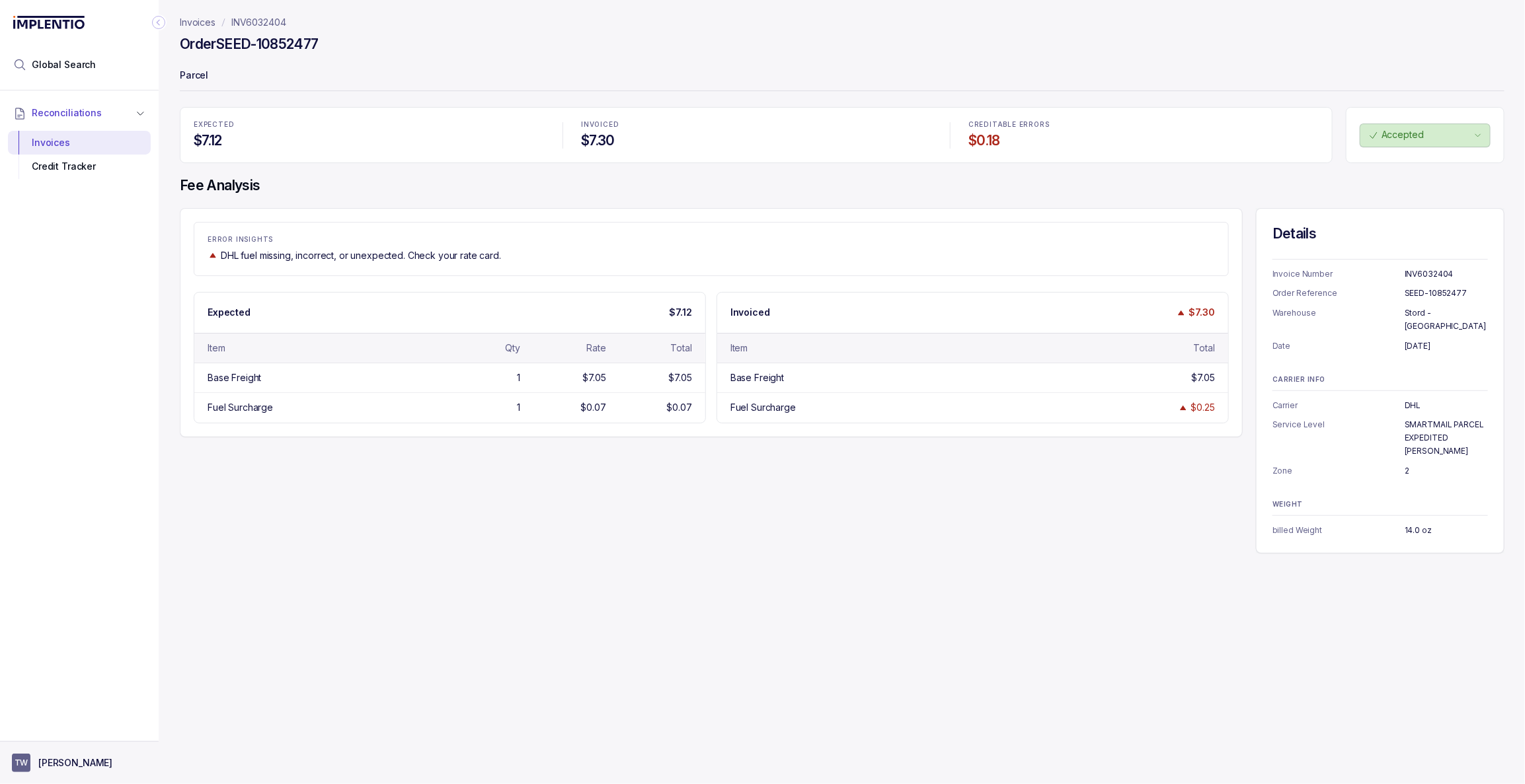 This screenshot has height=784, width=1525. What do you see at coordinates (1143, 141) in the screenshot?
I see `h4: $0.18` at bounding box center [1143, 141].